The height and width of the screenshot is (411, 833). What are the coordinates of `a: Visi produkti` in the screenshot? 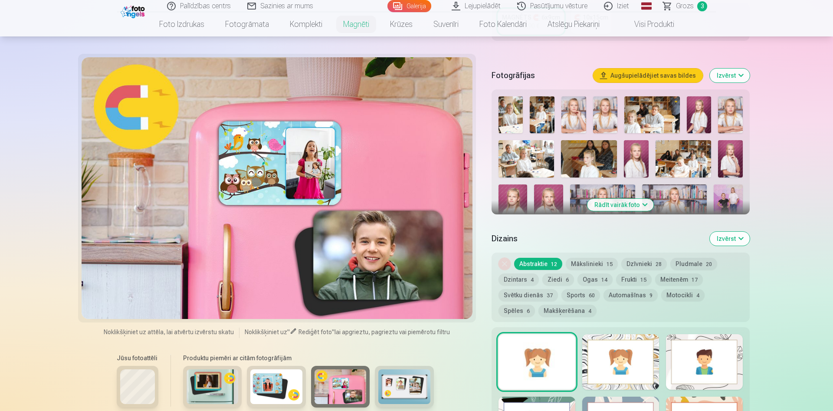 It's located at (648, 24).